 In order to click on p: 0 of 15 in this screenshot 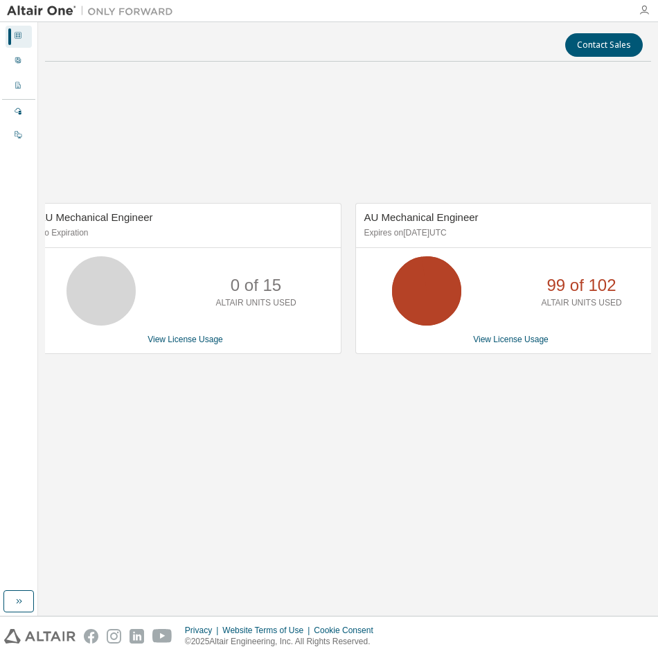, I will do `click(255, 285)`.